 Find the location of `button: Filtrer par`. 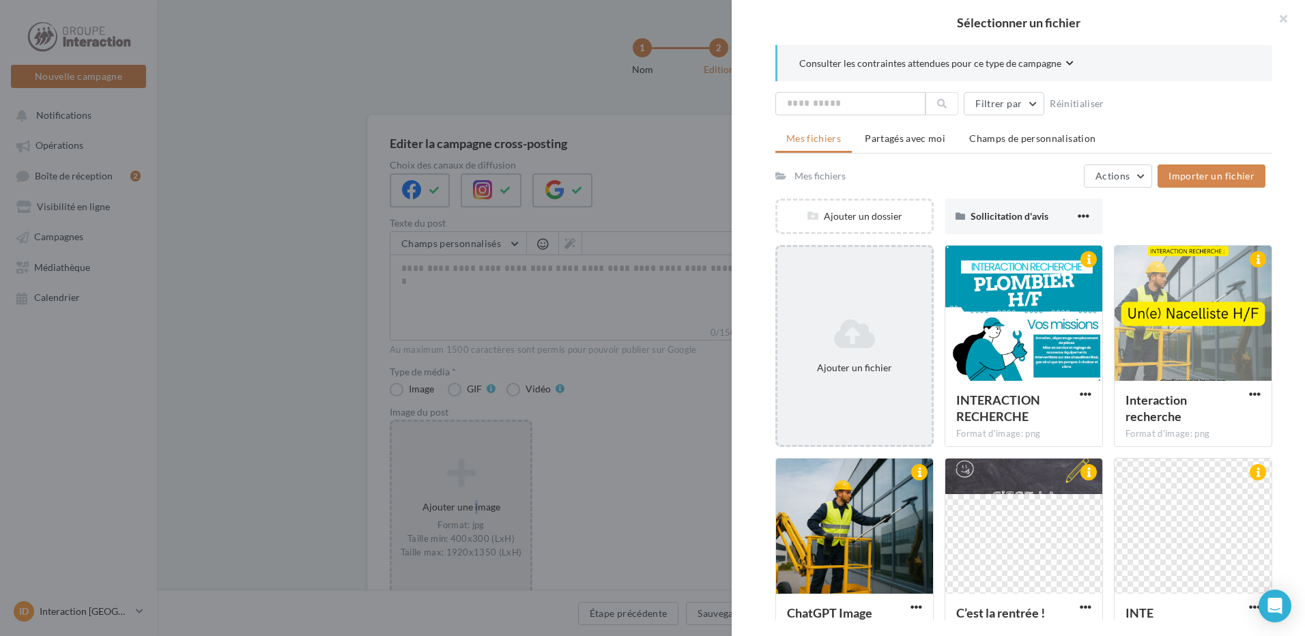

button: Filtrer par is located at coordinates (1004, 104).